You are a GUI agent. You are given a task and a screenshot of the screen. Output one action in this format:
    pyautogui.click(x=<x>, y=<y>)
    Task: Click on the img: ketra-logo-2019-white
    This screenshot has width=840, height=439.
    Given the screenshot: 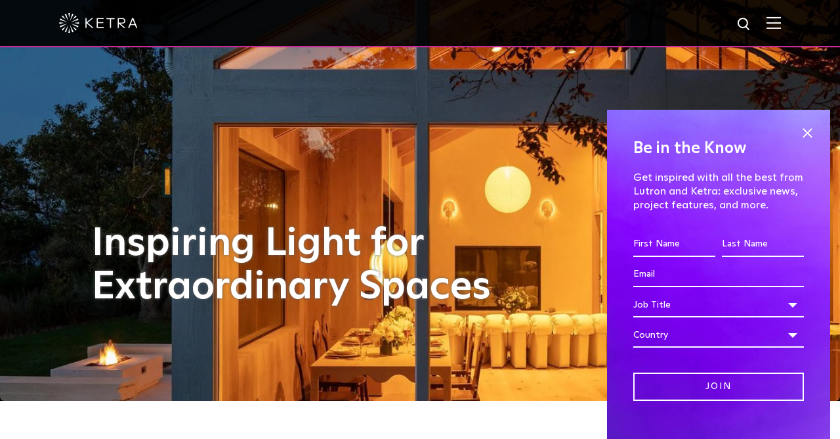 What is the action you would take?
    pyautogui.click(x=98, y=23)
    